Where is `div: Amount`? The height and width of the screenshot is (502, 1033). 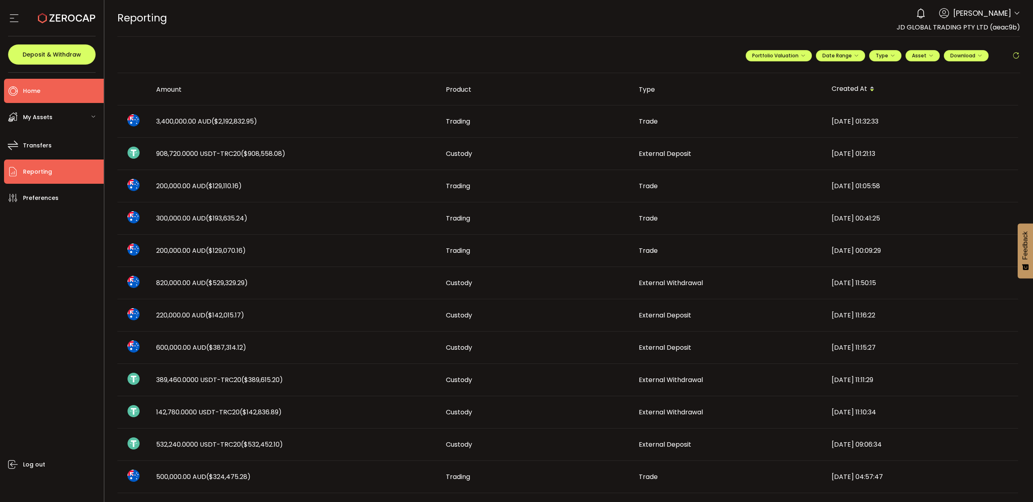 div: Amount is located at coordinates (295, 89).